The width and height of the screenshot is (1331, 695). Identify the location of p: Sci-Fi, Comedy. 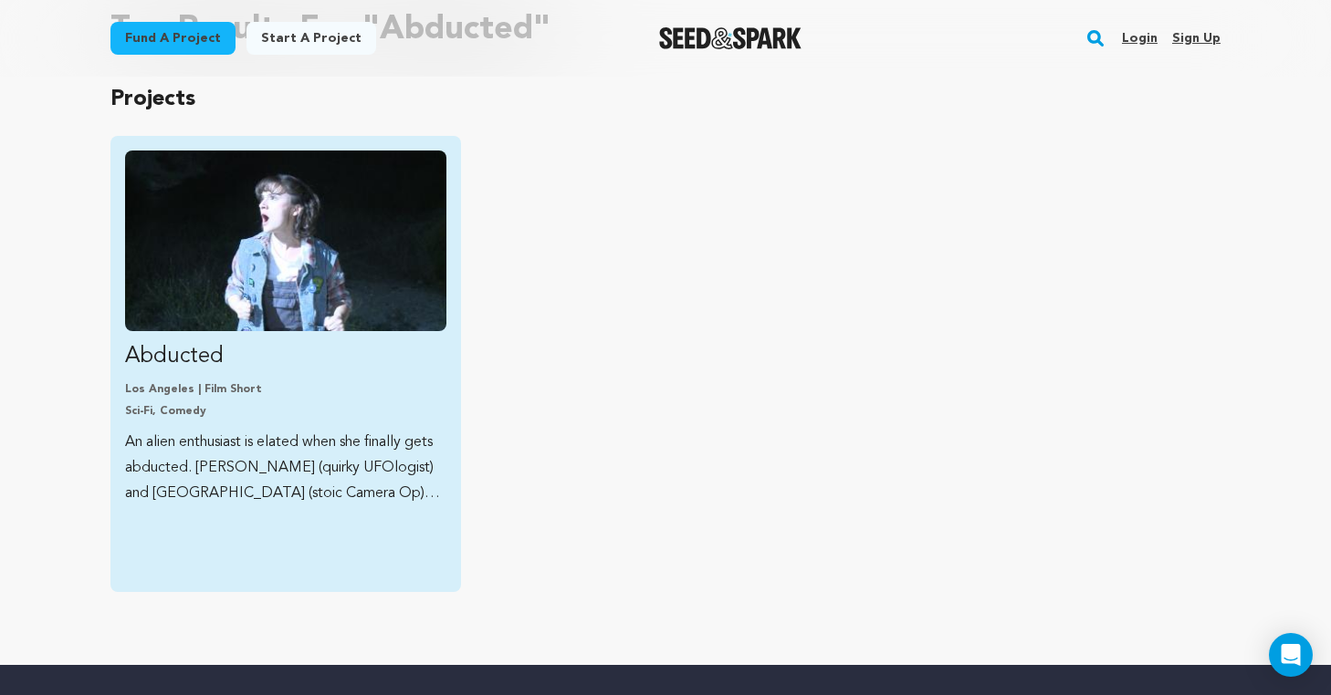
(286, 412).